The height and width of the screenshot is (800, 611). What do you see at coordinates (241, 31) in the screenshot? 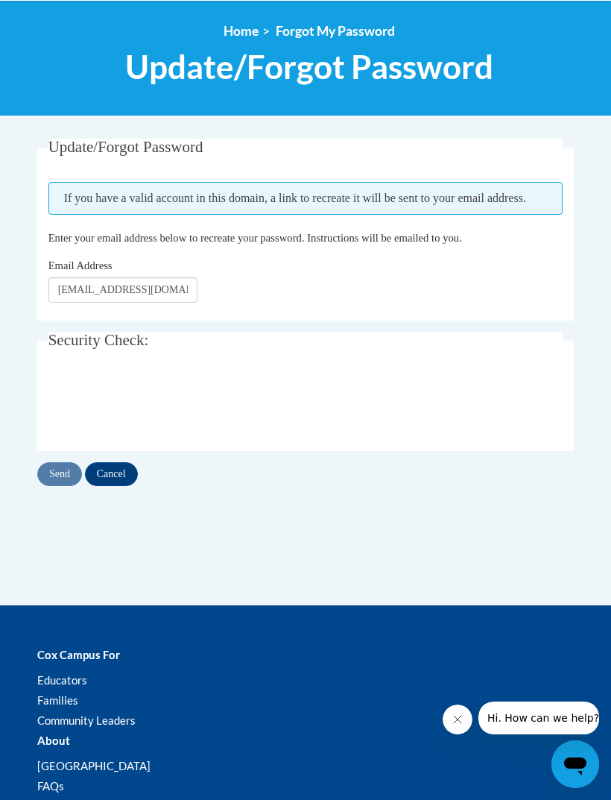
I see `a: Home` at bounding box center [241, 31].